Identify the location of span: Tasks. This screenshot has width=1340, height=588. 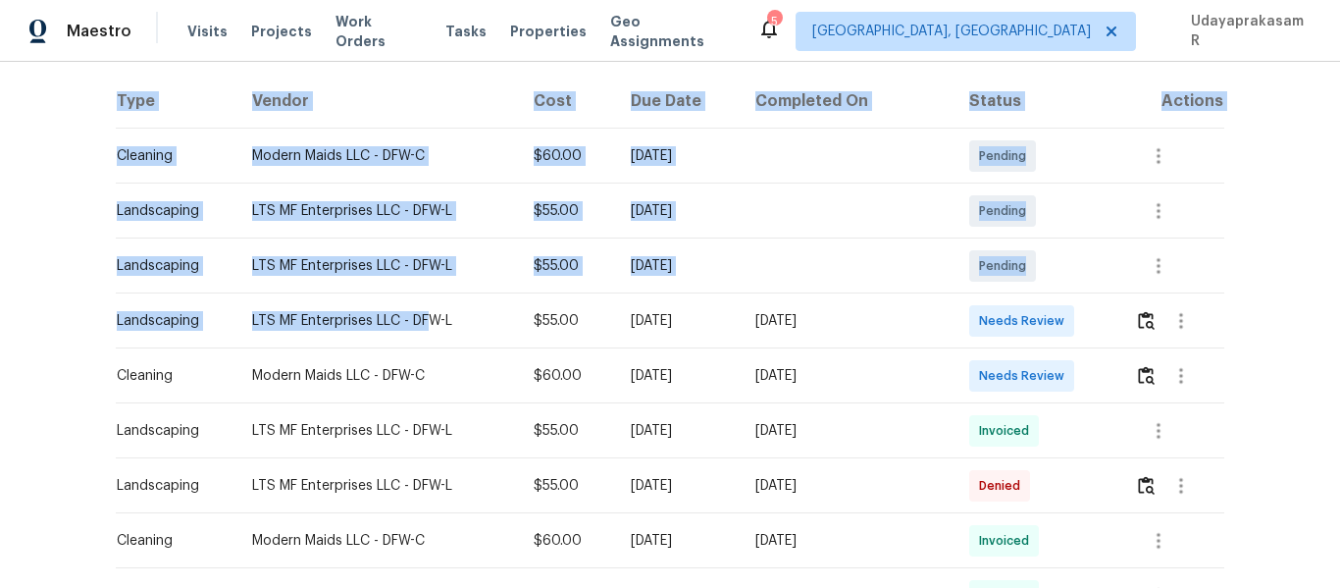
(466, 31).